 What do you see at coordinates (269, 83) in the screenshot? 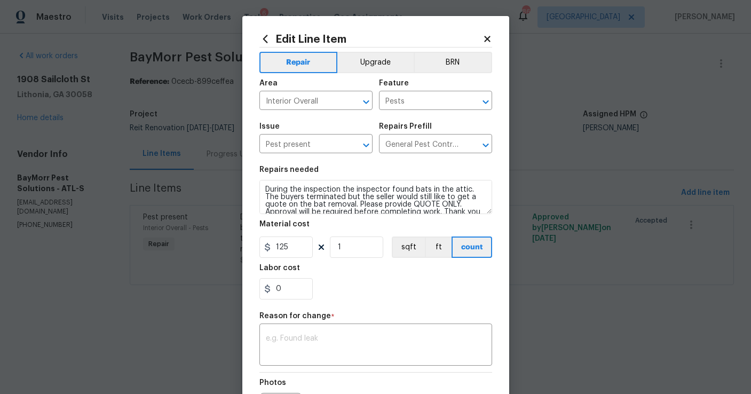
I see `h5: Area` at bounding box center [269, 83].